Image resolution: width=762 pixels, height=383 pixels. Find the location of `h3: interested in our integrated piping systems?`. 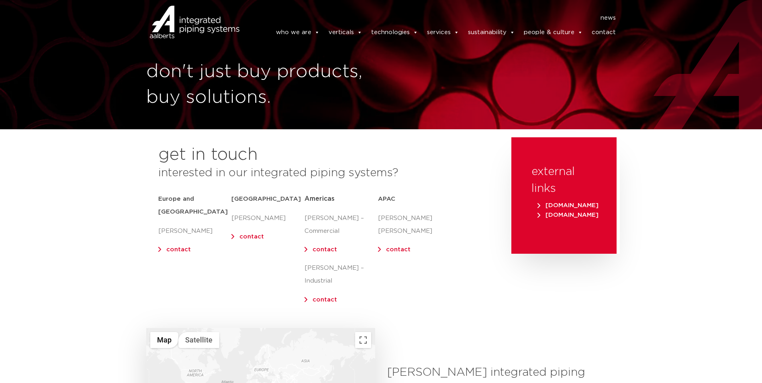

h3: interested in our integrated piping systems? is located at coordinates (324, 173).